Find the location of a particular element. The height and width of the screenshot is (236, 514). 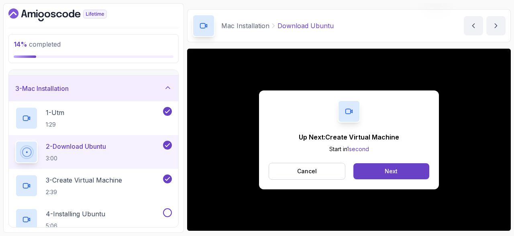

button: Next is located at coordinates (391, 171).